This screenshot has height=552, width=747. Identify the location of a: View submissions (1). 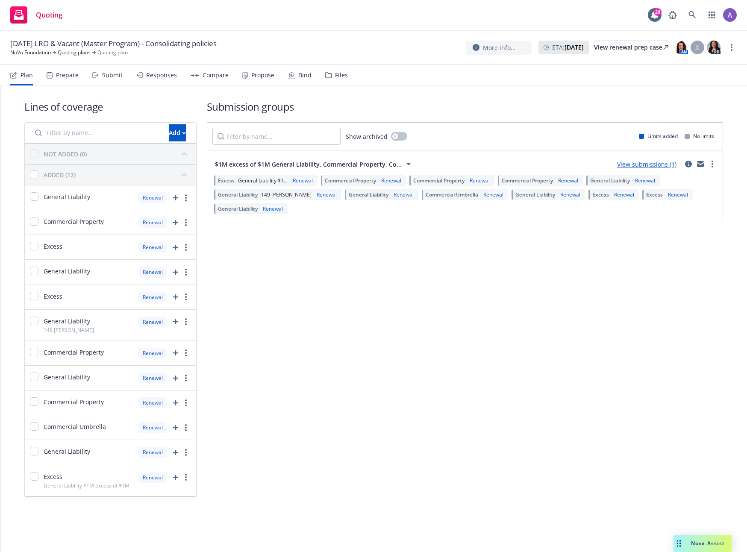
(647, 164).